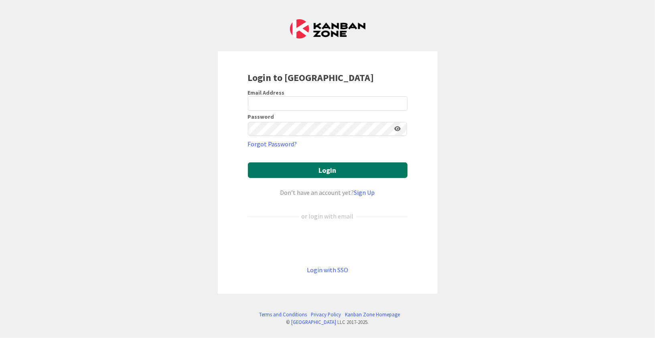 The image size is (655, 338). Describe the element at coordinates (327, 322) in the screenshot. I see `div: © LLC 2017- 2025 .` at that location.